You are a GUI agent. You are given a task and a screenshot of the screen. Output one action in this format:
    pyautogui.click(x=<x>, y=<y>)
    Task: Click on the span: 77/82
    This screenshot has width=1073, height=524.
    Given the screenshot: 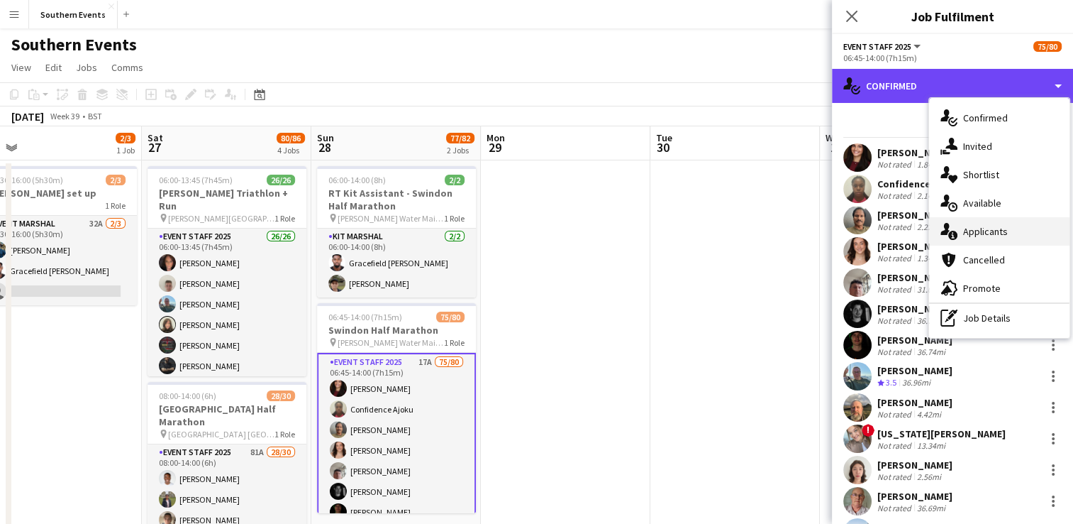 What is the action you would take?
    pyautogui.click(x=460, y=138)
    